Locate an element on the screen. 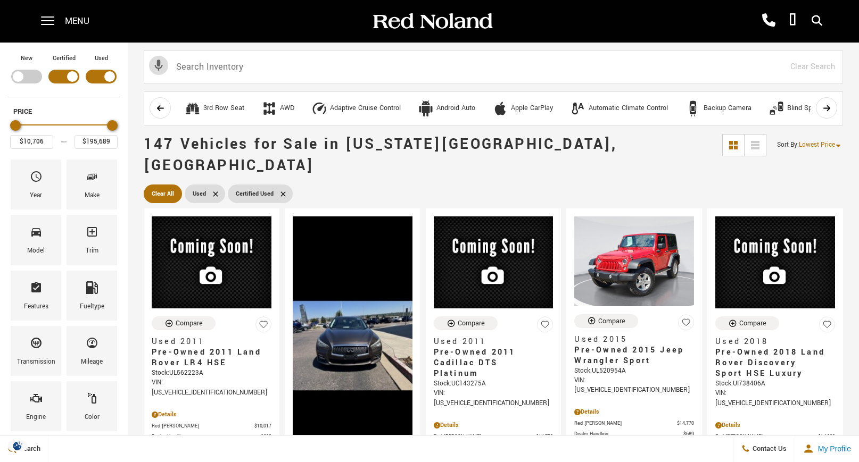 The width and height of the screenshot is (859, 462). button: scroll left is located at coordinates (160, 108).